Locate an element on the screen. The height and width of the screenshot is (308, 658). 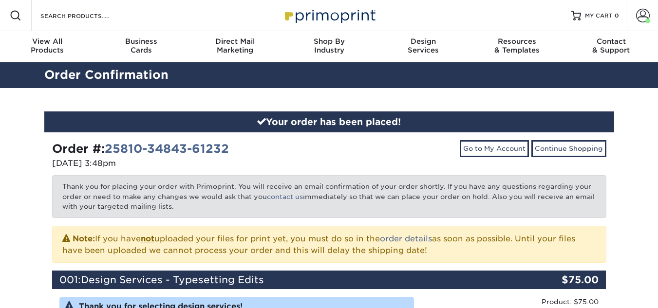
div: Your order has been placed! is located at coordinates (329, 122).